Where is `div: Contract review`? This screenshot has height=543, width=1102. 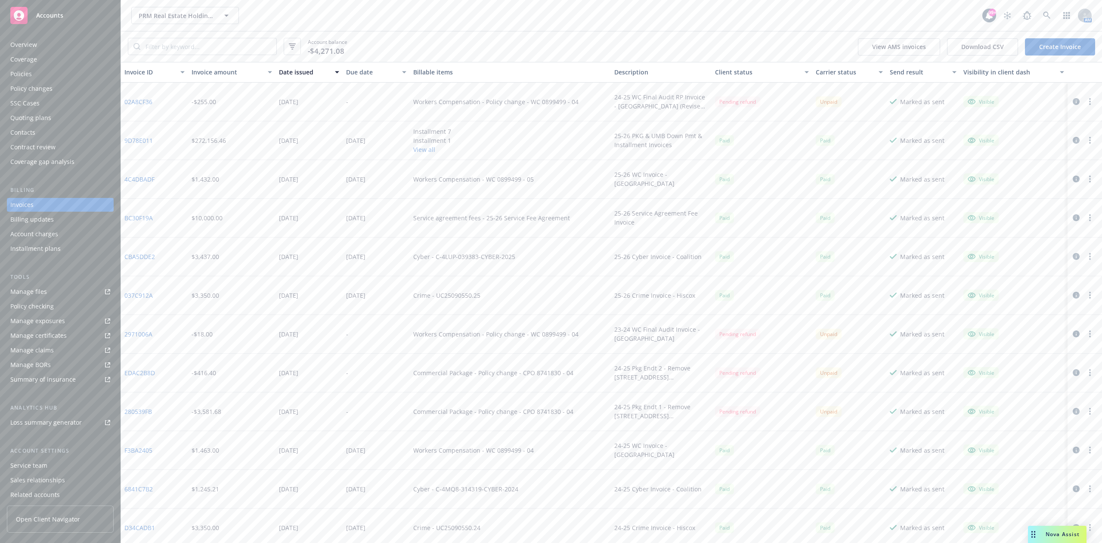
div: Contract review is located at coordinates (33, 147).